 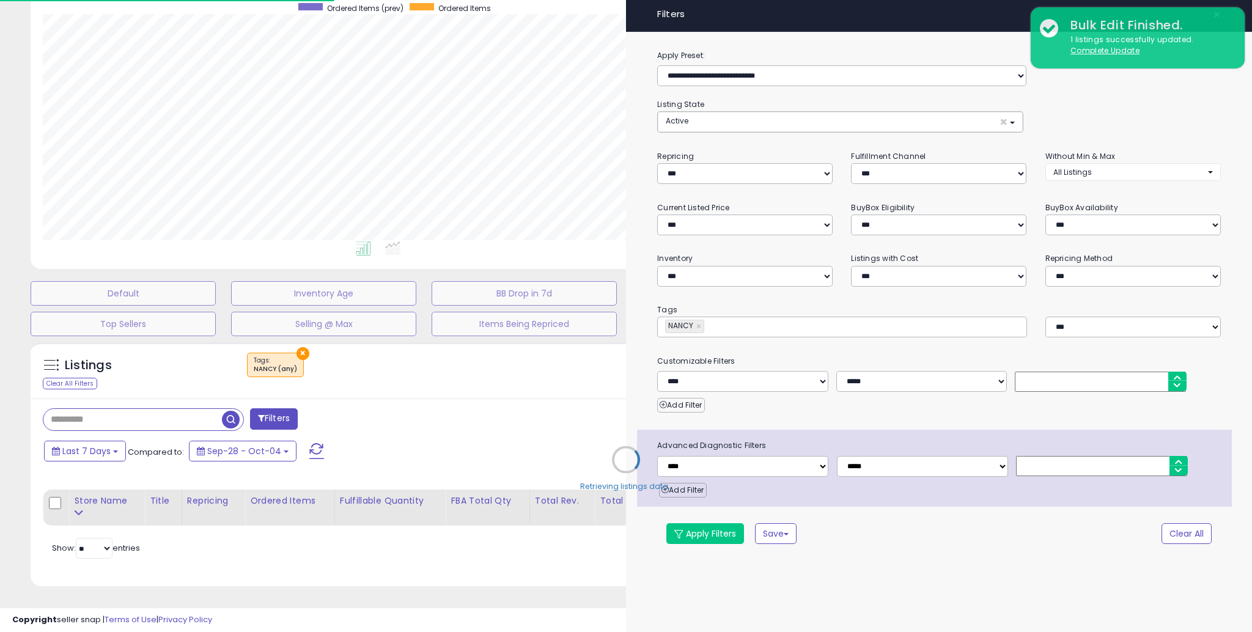 What do you see at coordinates (840, 122) in the screenshot?
I see `button: Active ×` at bounding box center [840, 122].